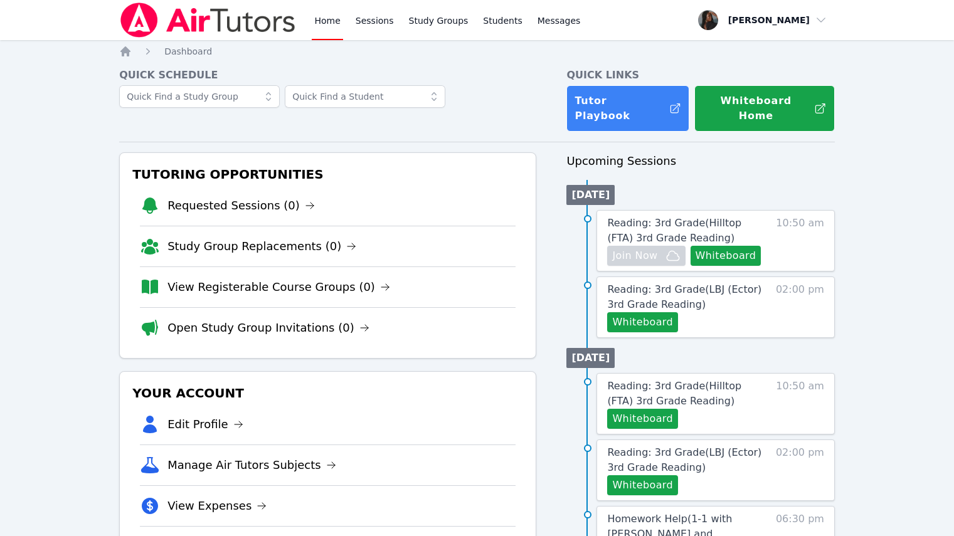 The height and width of the screenshot is (536, 954). I want to click on h3: Your Account, so click(328, 393).